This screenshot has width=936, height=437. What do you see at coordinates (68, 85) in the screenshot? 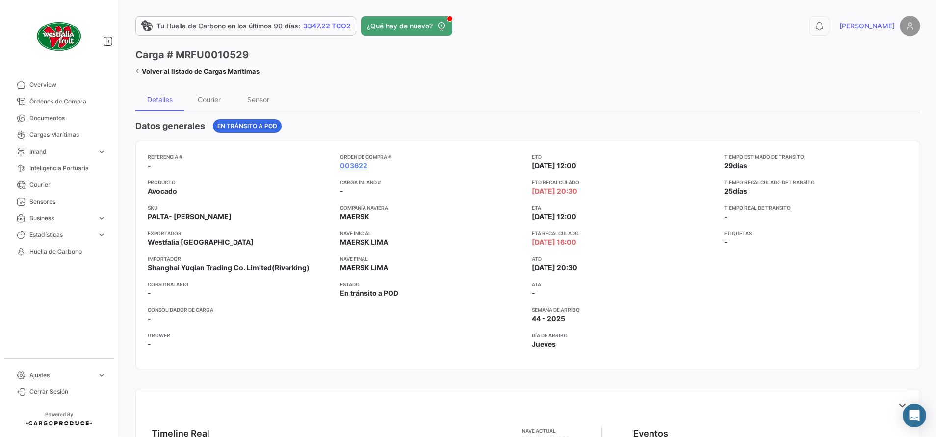
I see `span: Overview` at bounding box center [68, 85].